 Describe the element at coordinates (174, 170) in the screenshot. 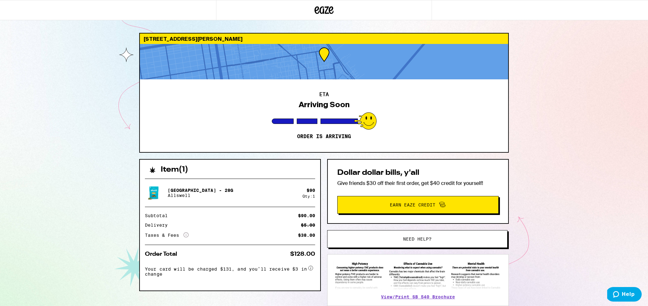

I see `h2: Item ( 1 )` at that location.